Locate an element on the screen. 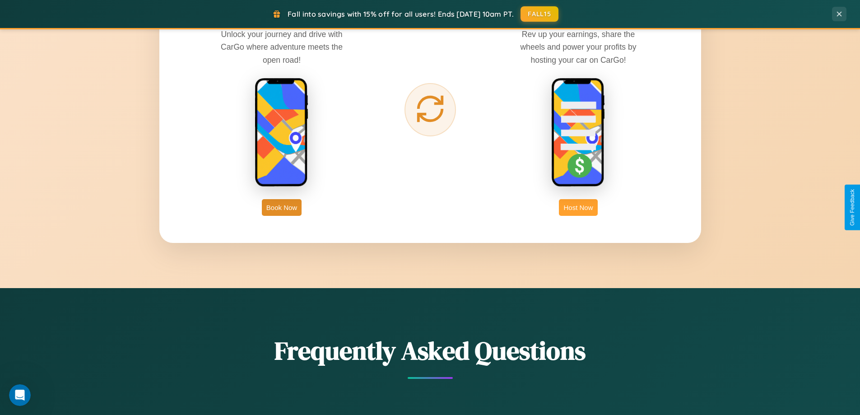 The height and width of the screenshot is (415, 860). p: Unlock your journey and drive with CarGo where adventure meets the open road! is located at coordinates (282, 47).